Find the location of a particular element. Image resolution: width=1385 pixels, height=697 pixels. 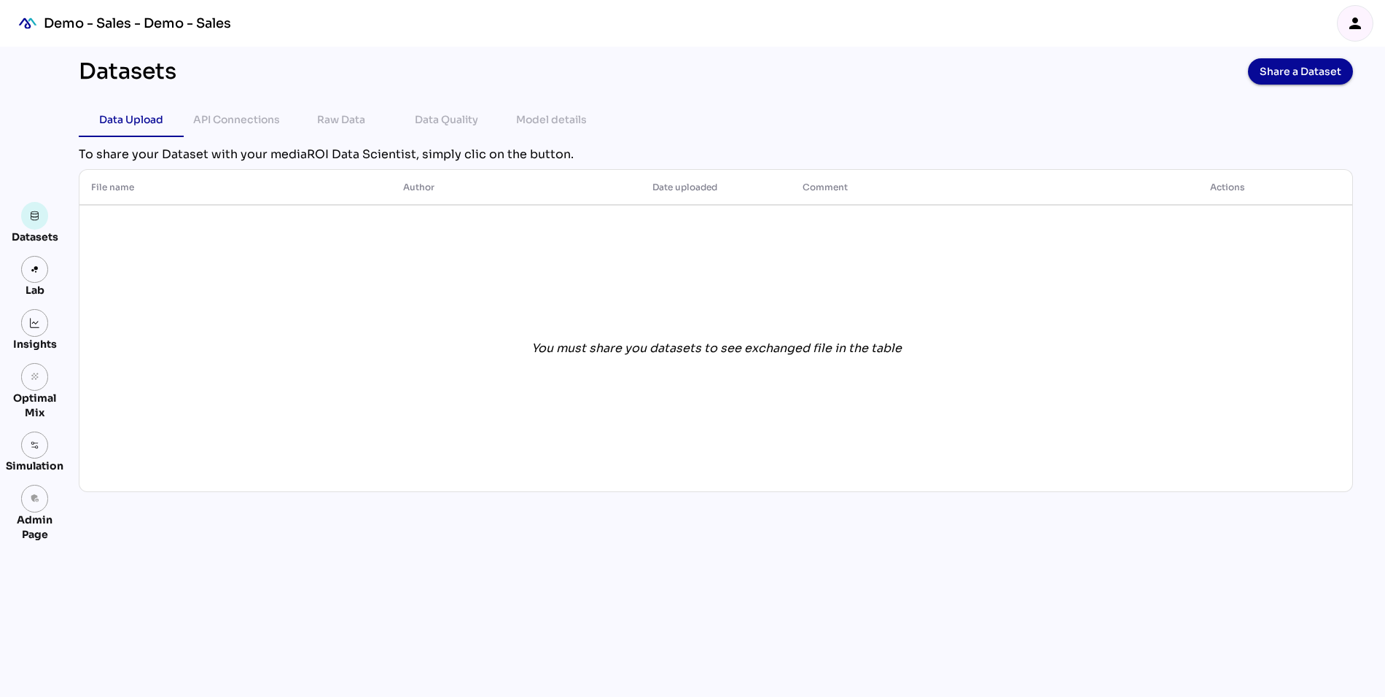

div: Simulation is located at coordinates (34, 466).